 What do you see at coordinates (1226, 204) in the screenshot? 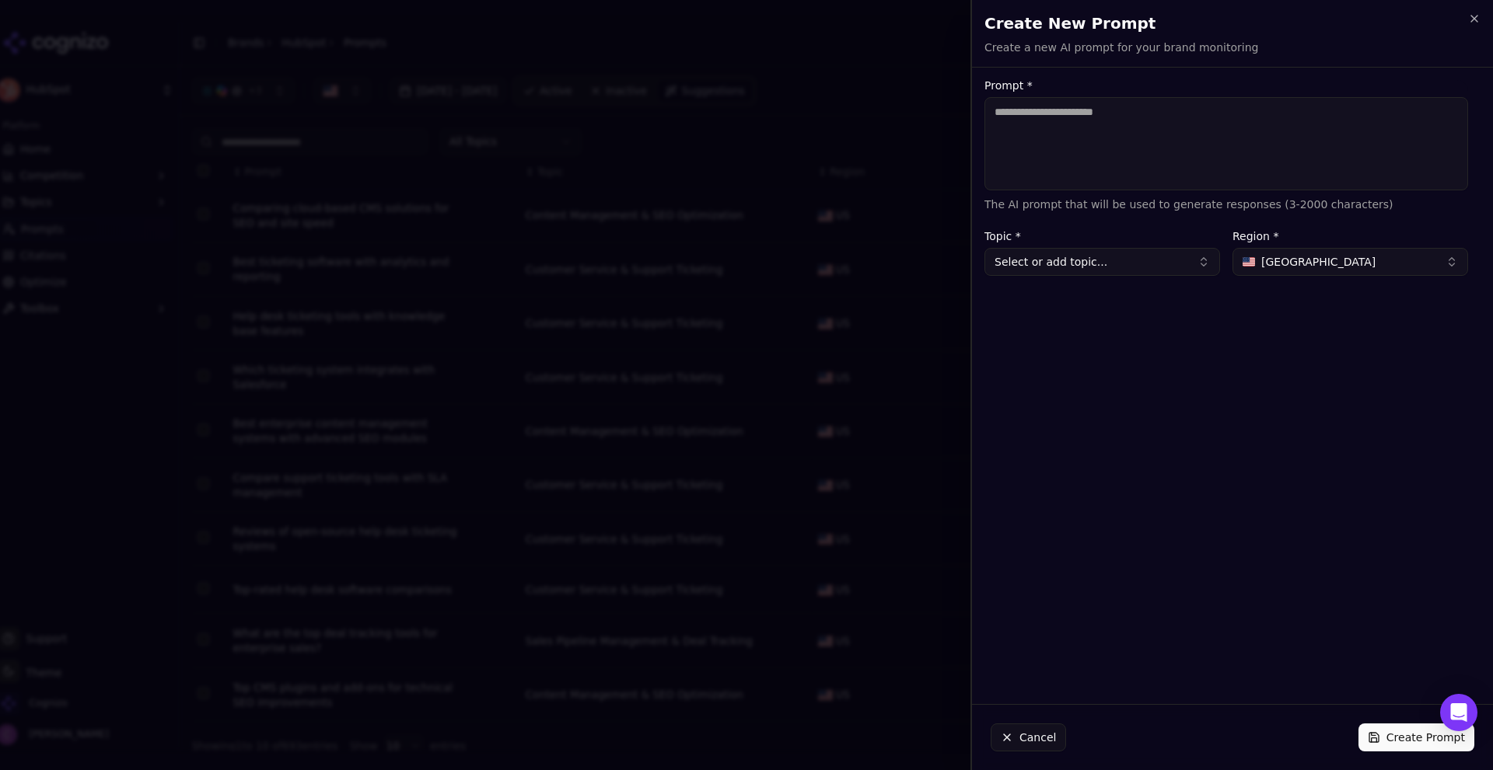
I see `p: The AI prompt that will be used to generate responses (3-2000 characters)` at bounding box center [1226, 204].